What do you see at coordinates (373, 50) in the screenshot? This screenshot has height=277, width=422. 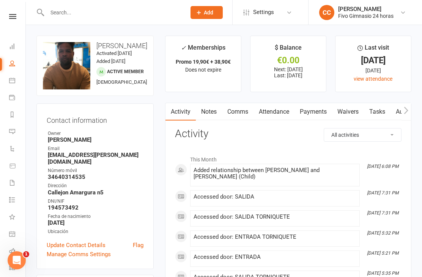 I see `div: Last visit` at bounding box center [373, 50].